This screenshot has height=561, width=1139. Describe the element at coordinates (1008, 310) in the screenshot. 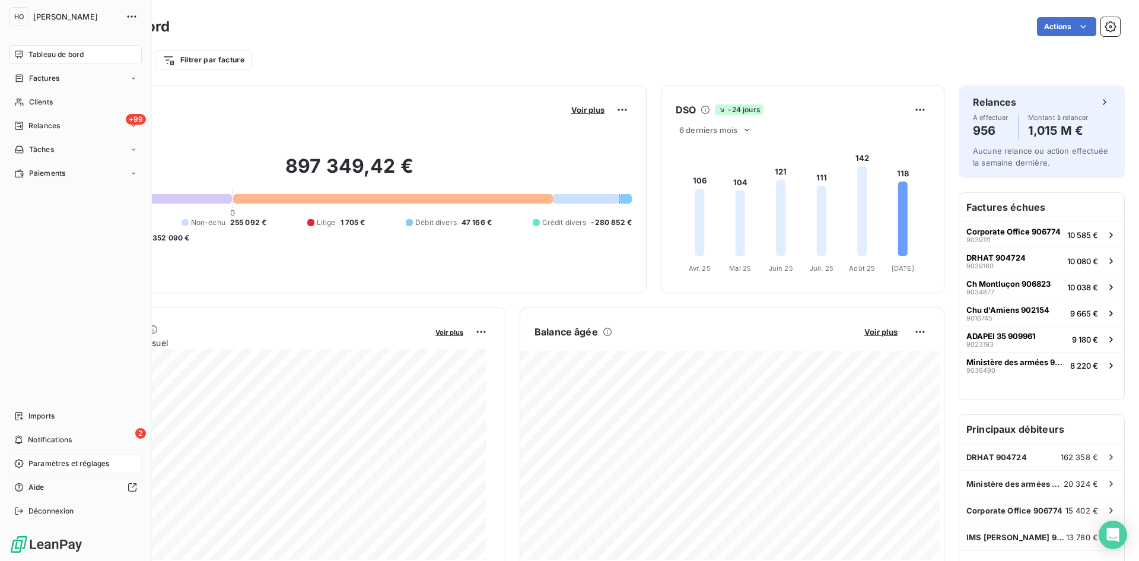

I see `span: Chu d'Amiens 902154` at that location.